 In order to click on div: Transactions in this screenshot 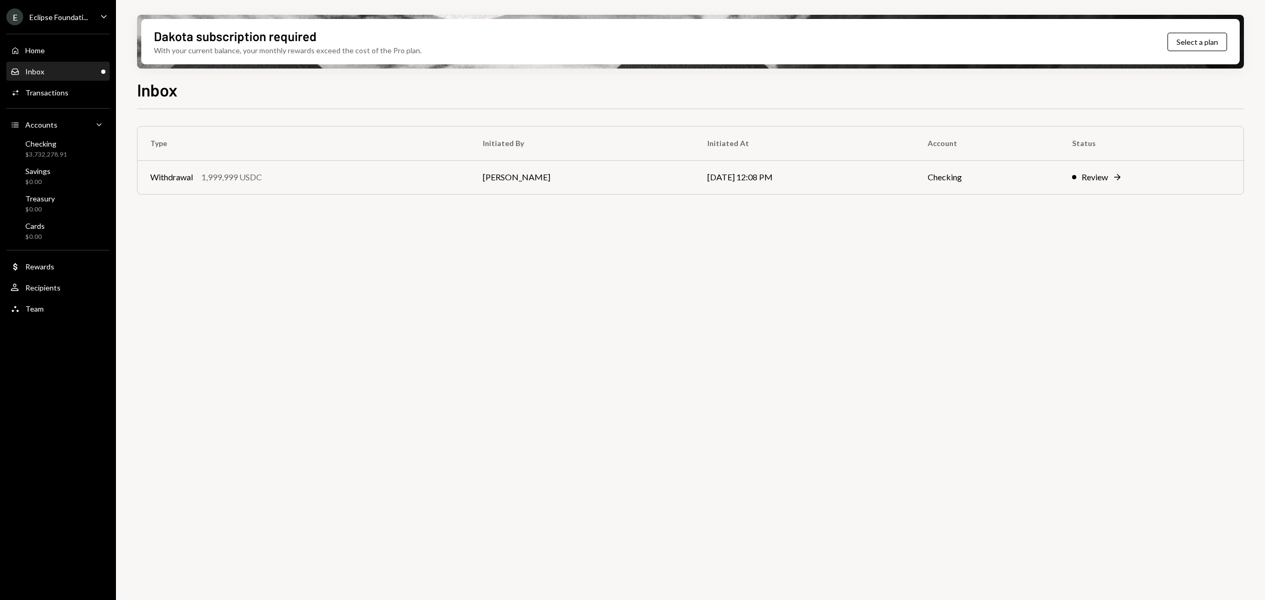, I will do `click(47, 92)`.